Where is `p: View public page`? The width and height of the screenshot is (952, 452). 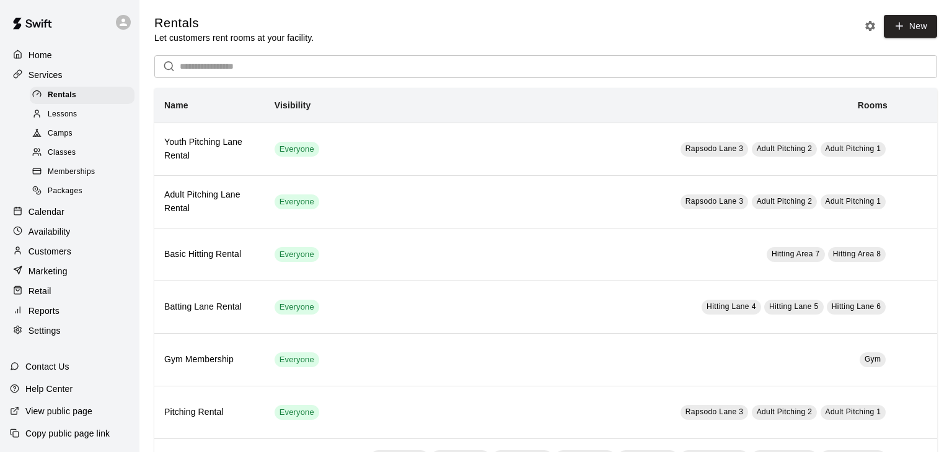 p: View public page is located at coordinates (59, 412).